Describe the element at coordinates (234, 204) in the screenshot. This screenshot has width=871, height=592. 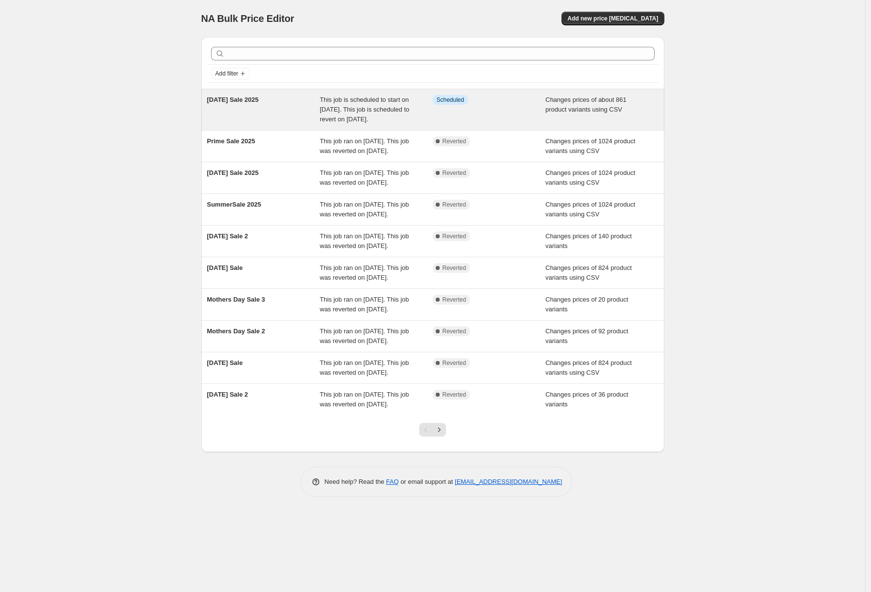
I see `span: SummerSale 2025` at that location.